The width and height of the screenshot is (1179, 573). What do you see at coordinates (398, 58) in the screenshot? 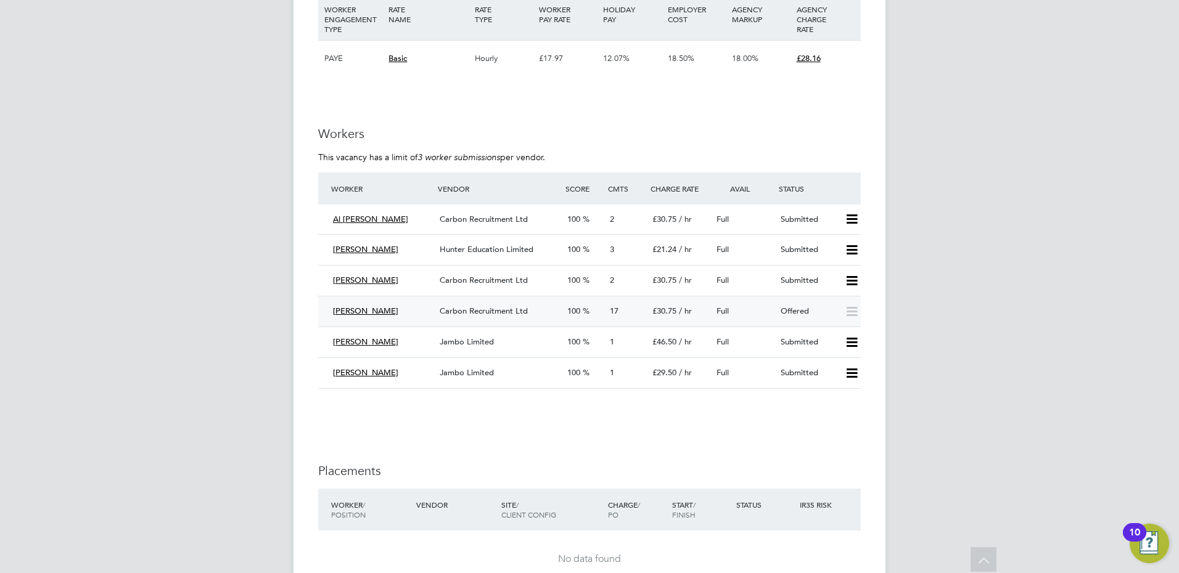
I see `span: Basic` at bounding box center [398, 58].